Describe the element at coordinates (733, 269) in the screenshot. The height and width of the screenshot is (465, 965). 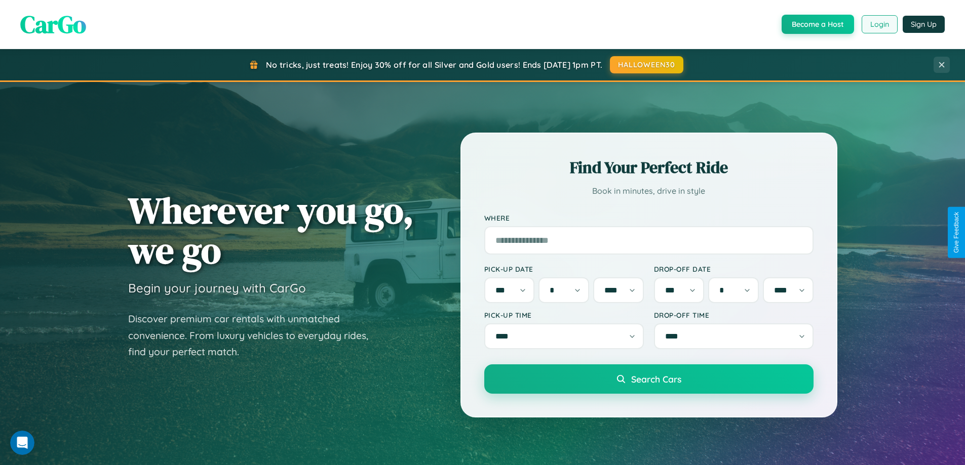
I see `label: Drop-off Date` at that location.